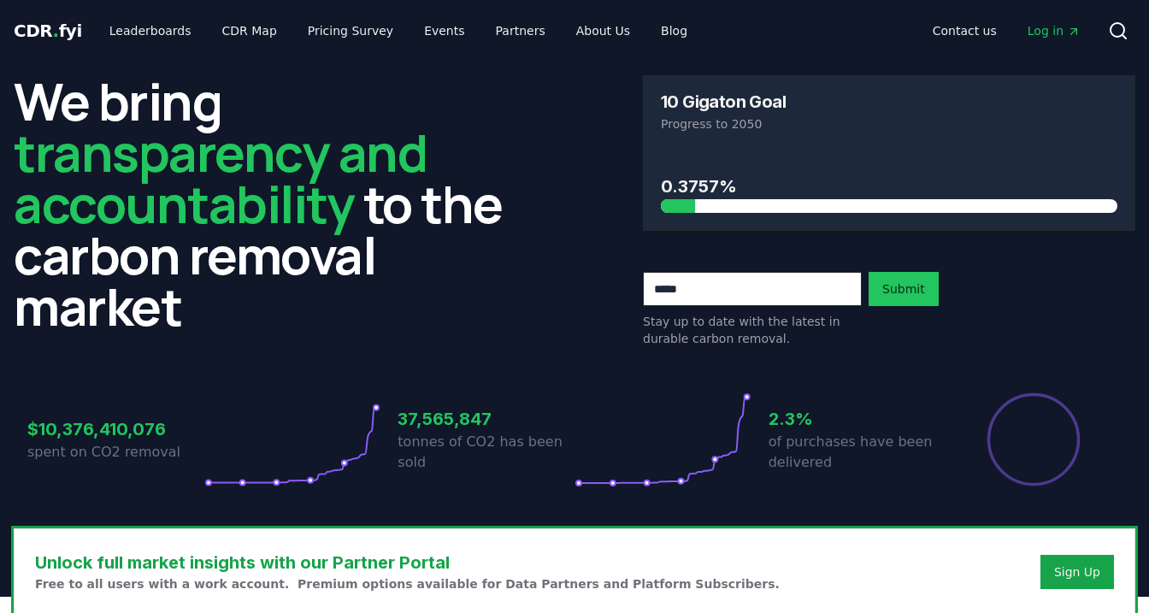 This screenshot has height=613, width=1149. Describe the element at coordinates (1054, 31) in the screenshot. I see `span: Log in` at that location.